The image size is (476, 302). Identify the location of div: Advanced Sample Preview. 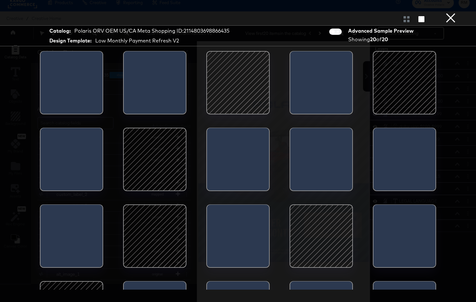
(382, 31).